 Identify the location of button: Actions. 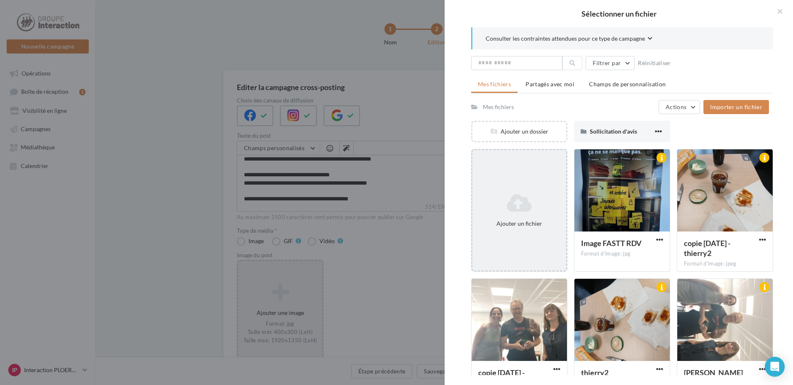
(679, 107).